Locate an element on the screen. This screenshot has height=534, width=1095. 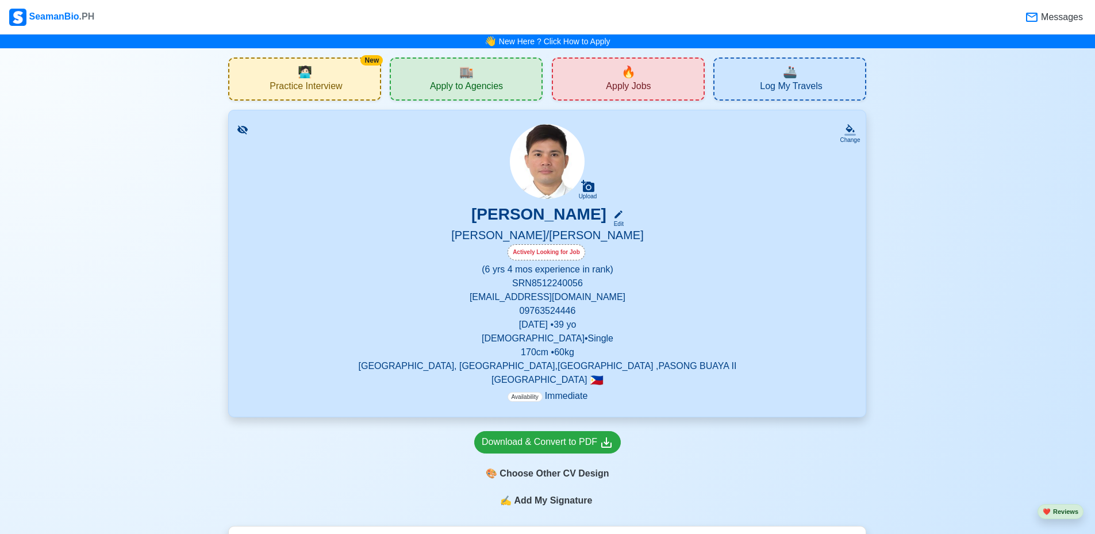
div: Download & Convert to PDF is located at coordinates (547, 442).